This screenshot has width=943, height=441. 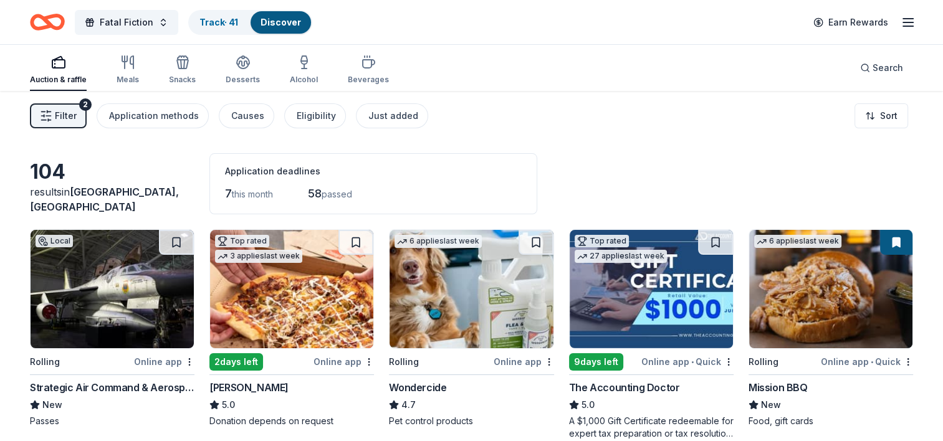 I want to click on div: Application methods, so click(x=154, y=116).